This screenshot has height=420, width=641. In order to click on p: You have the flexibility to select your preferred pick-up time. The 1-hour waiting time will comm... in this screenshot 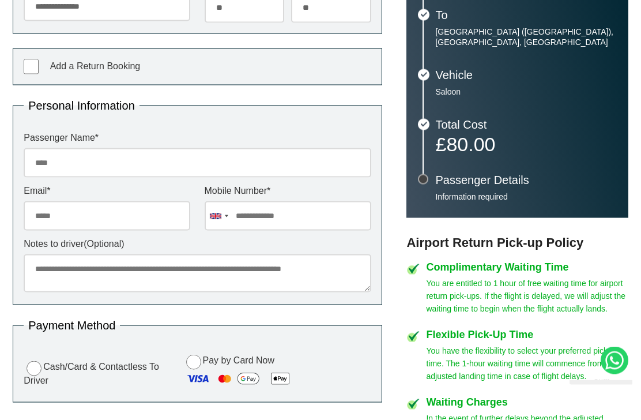, I will do `click(527, 363)`.